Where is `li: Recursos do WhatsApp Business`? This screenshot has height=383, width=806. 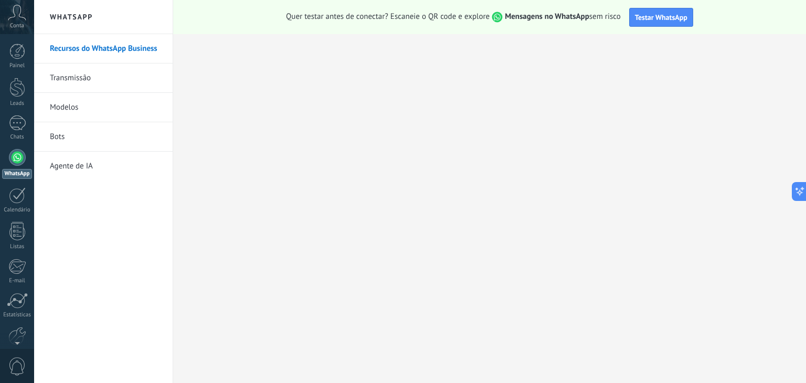
li: Recursos do WhatsApp Business is located at coordinates (103, 49).